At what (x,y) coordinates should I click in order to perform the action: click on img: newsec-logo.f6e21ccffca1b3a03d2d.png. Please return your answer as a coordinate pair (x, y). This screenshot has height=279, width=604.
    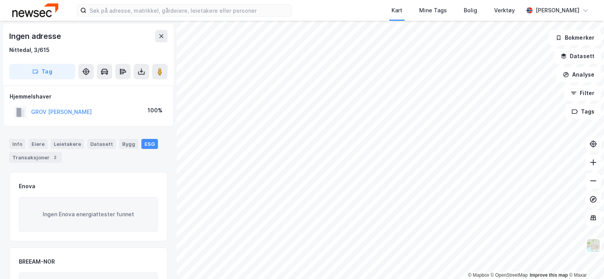
    Looking at the image, I should click on (35, 10).